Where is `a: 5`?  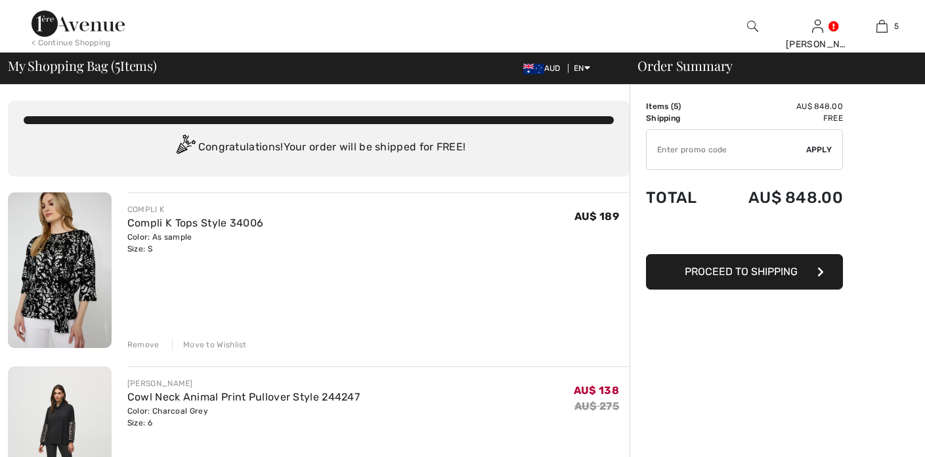 a: 5 is located at coordinates (882, 26).